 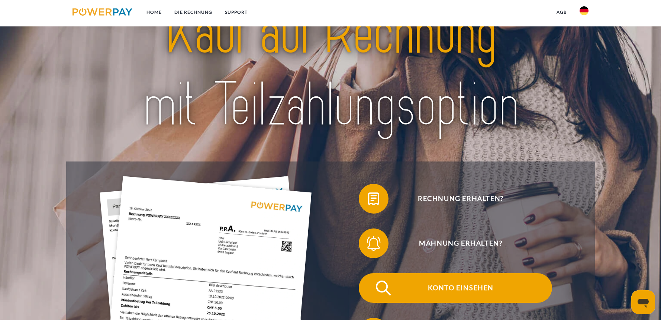 I want to click on button: Konto einsehen, so click(x=456, y=288).